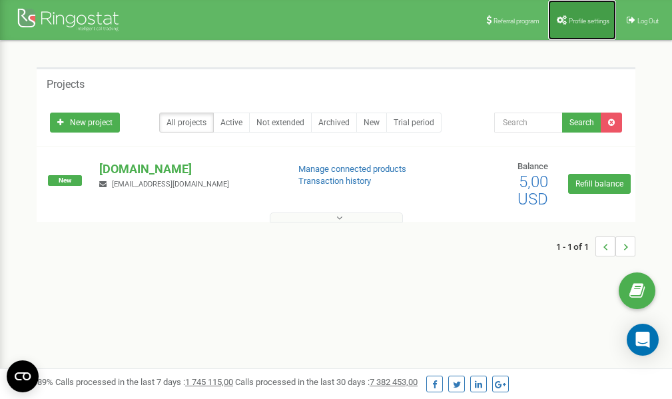 The width and height of the screenshot is (672, 399). I want to click on span: 5,00 USD, so click(533, 190).